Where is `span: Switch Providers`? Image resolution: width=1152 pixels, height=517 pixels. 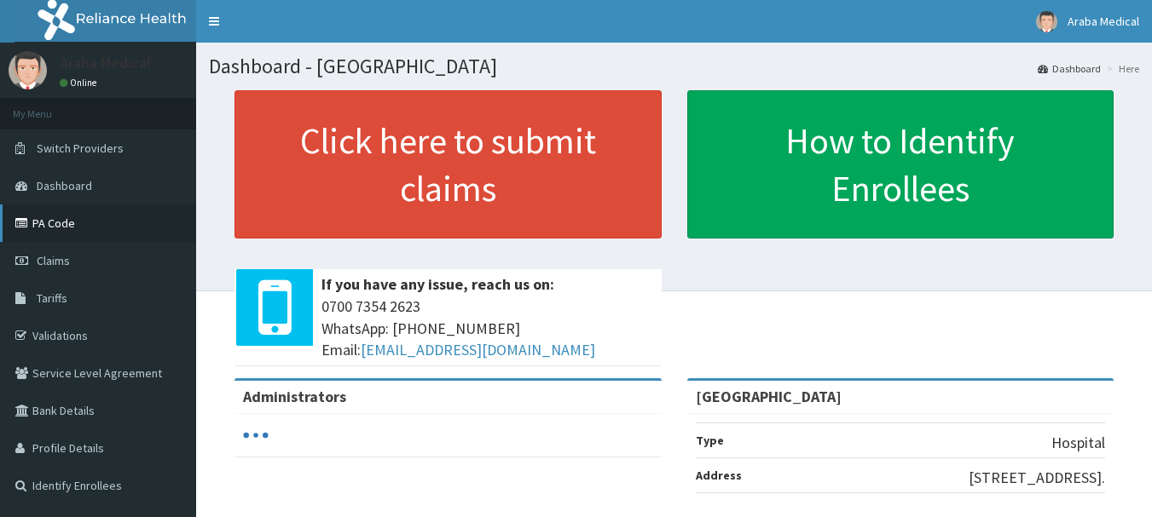
span: Switch Providers is located at coordinates (80, 148).